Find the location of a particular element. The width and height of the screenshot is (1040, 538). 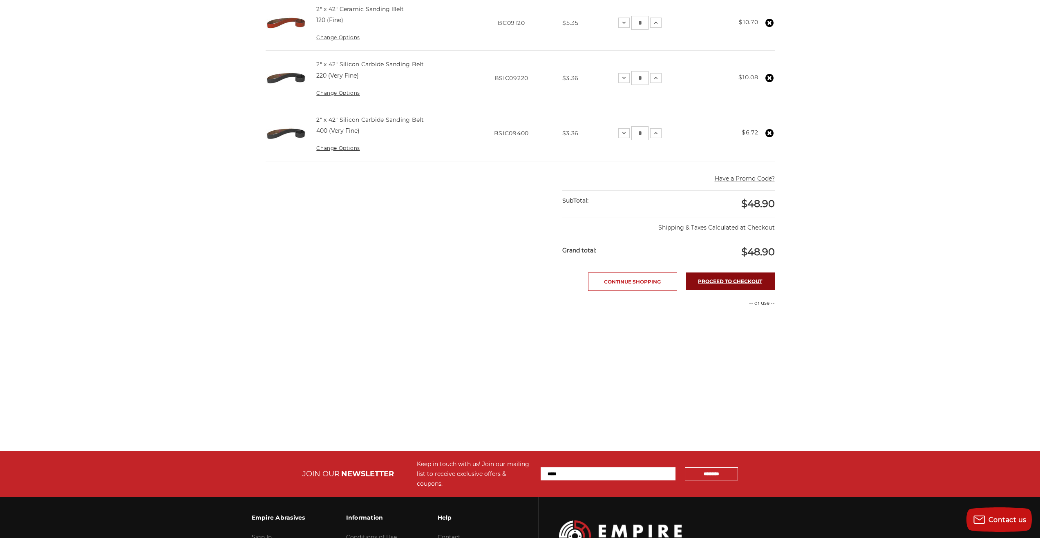

a: Proceed to checkout is located at coordinates (730, 281).